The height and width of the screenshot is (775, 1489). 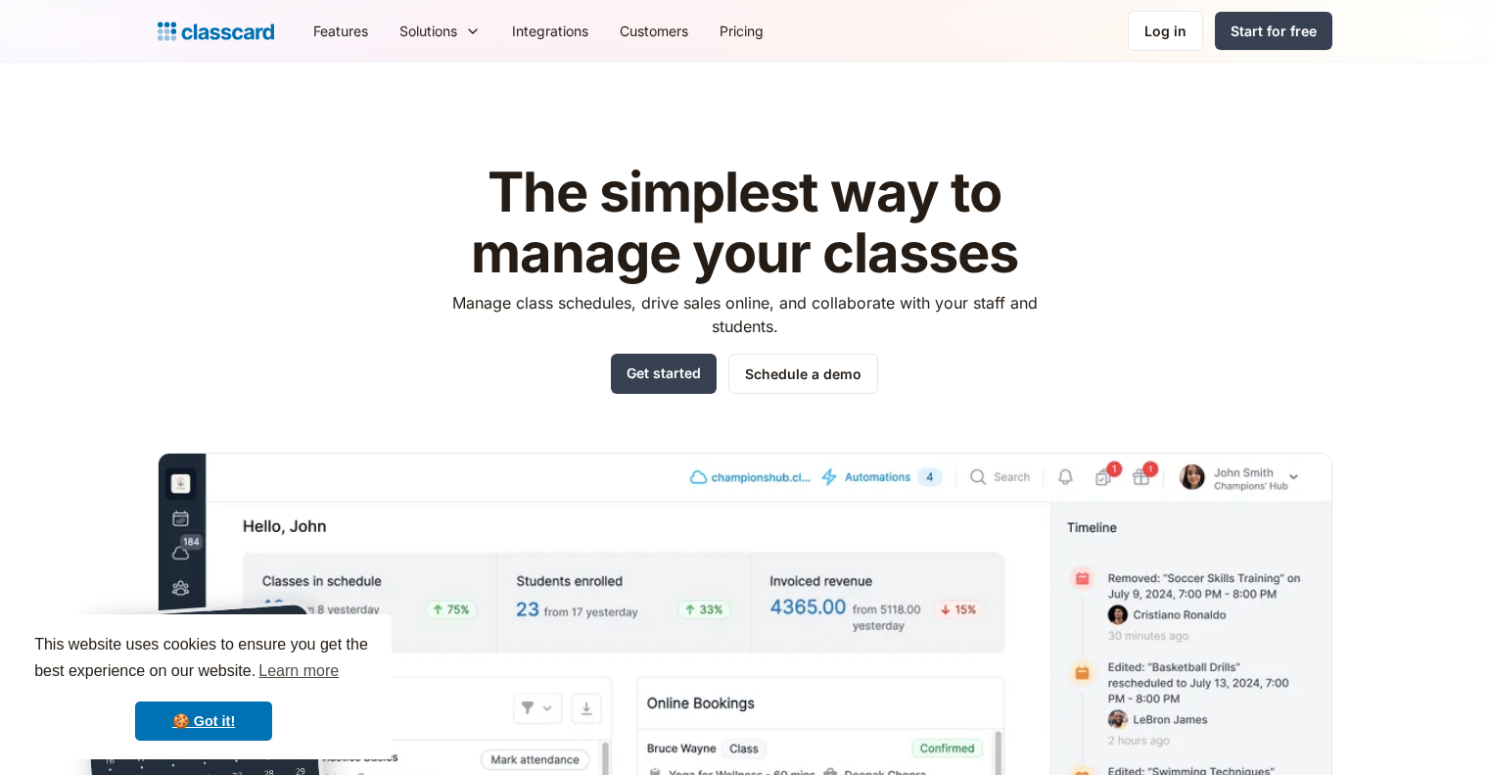 What do you see at coordinates (215, 31) in the screenshot?
I see `a: home` at bounding box center [215, 31].